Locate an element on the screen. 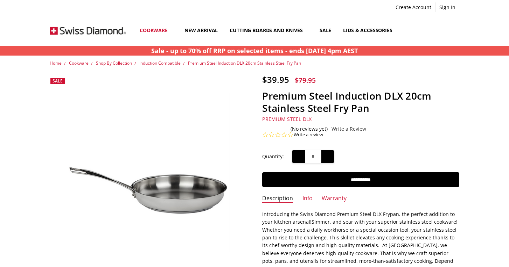 The width and height of the screenshot is (509, 267). a: Home is located at coordinates (56, 63).